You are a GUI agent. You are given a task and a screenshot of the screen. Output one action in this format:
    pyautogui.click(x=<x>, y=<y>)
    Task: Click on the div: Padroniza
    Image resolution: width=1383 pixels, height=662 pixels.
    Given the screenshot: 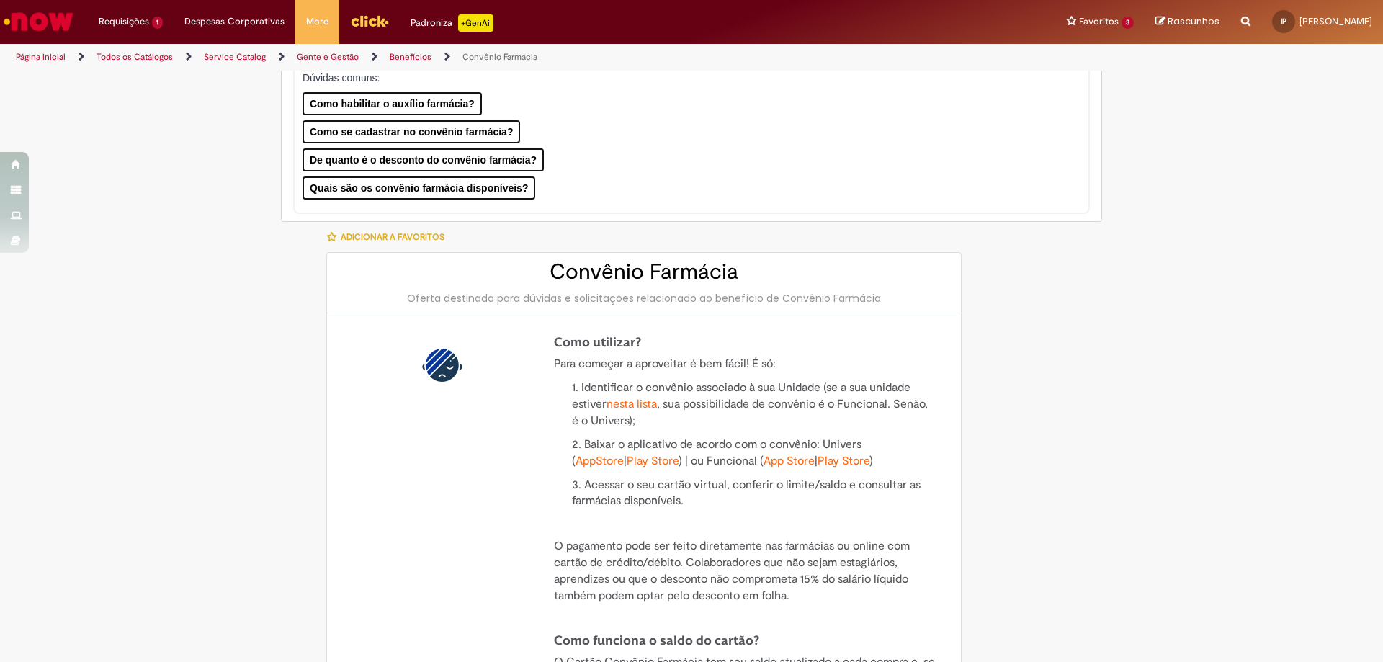 What is the action you would take?
    pyautogui.click(x=451, y=23)
    